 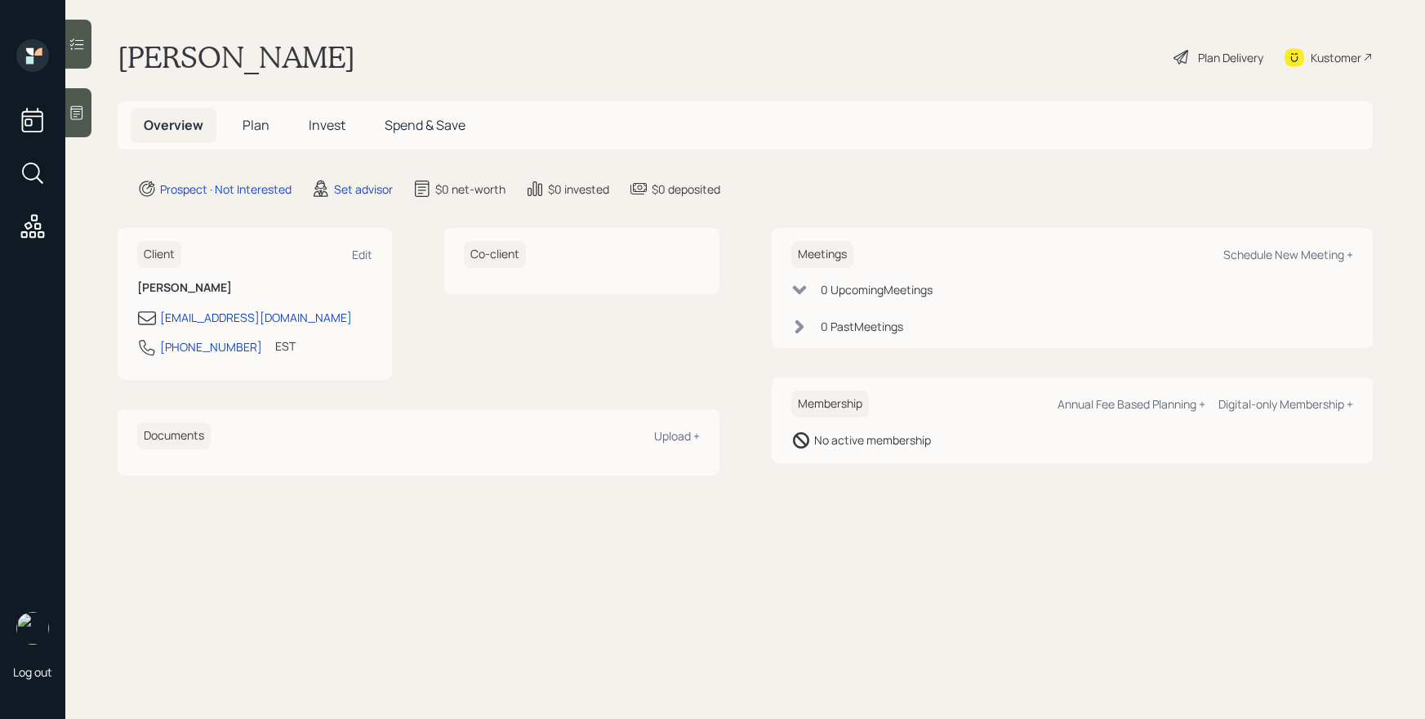 I want to click on span: Spend & Save, so click(x=425, y=125).